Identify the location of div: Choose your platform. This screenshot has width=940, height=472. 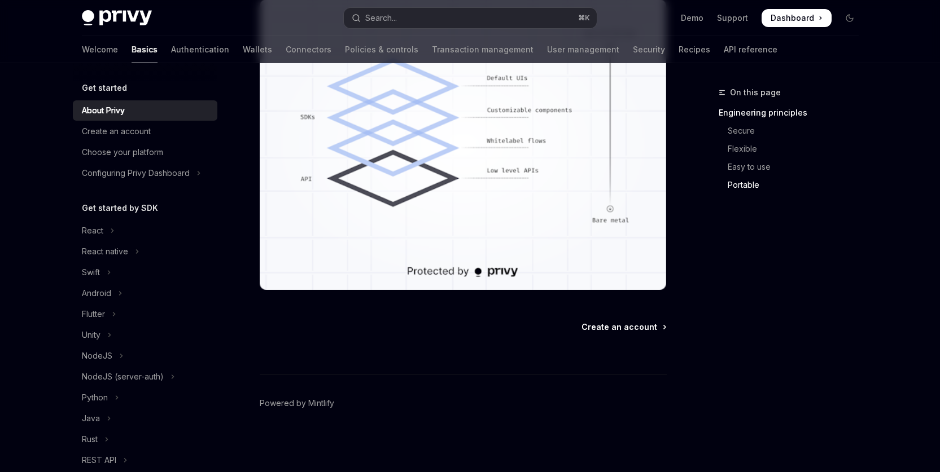
(122, 152).